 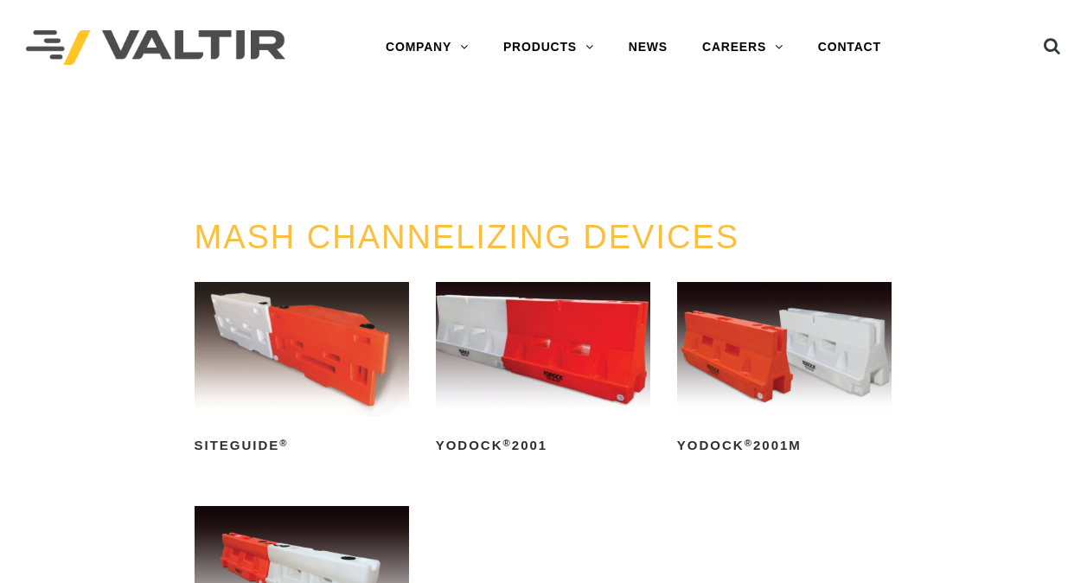 I want to click on a: PRODUCTS, so click(x=548, y=48).